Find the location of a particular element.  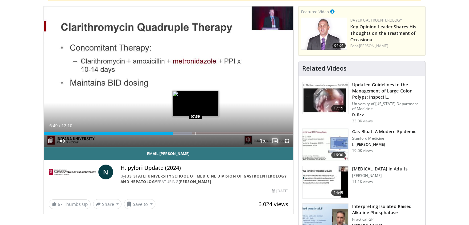

p: Practical GP is located at coordinates (386, 219).